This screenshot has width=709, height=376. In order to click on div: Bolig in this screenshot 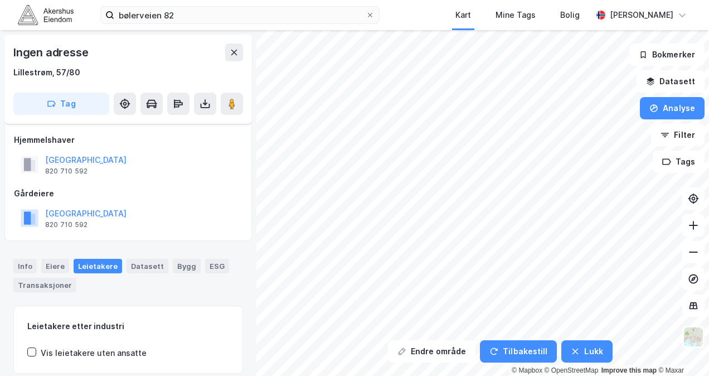, I will do `click(569, 15)`.